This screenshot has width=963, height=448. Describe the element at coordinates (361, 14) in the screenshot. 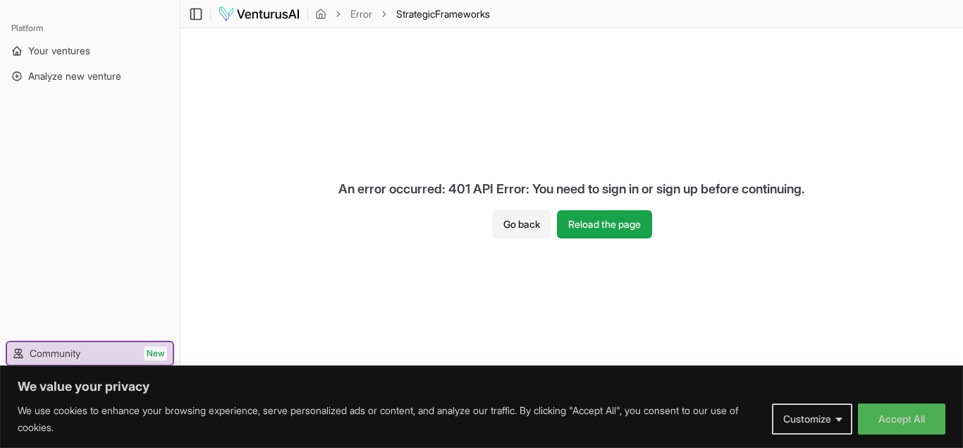

I see `a: Error` at that location.